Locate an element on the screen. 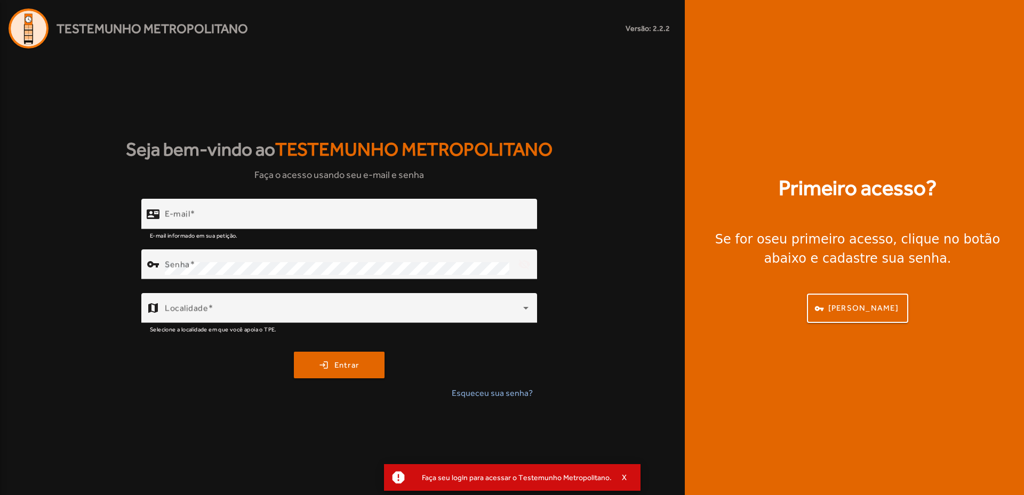 The width and height of the screenshot is (1024, 495). mat-icon: map is located at coordinates (153, 308).